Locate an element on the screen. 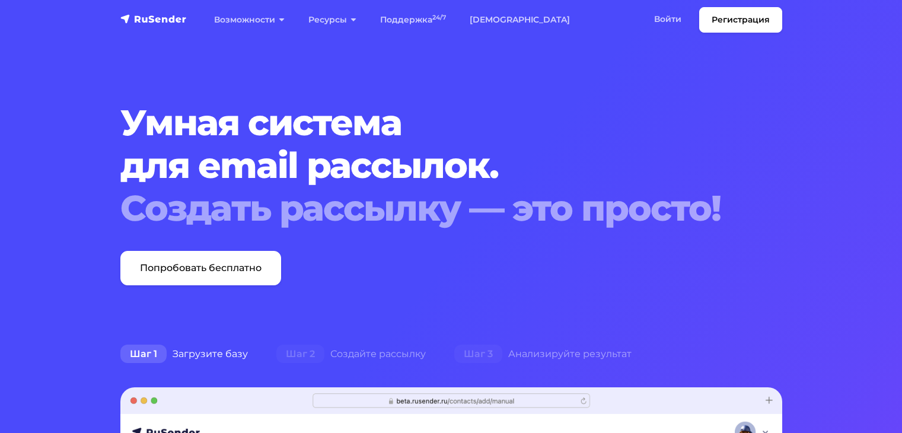  sup: 24/7 is located at coordinates (439, 17).